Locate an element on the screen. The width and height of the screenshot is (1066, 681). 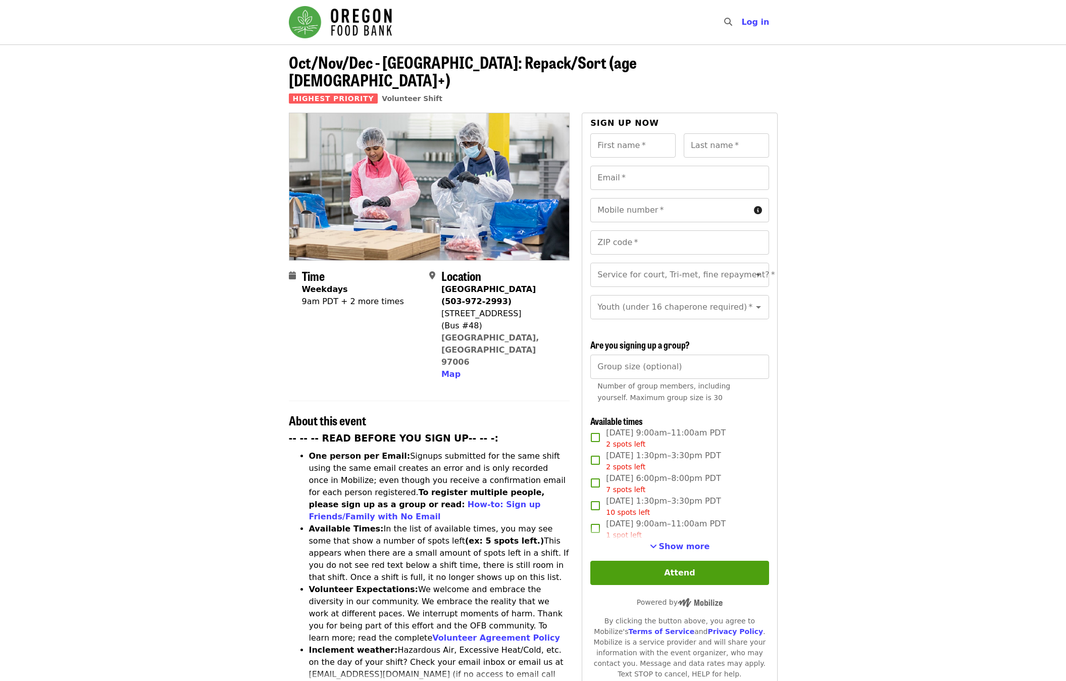
span: Map is located at coordinates (451, 374).